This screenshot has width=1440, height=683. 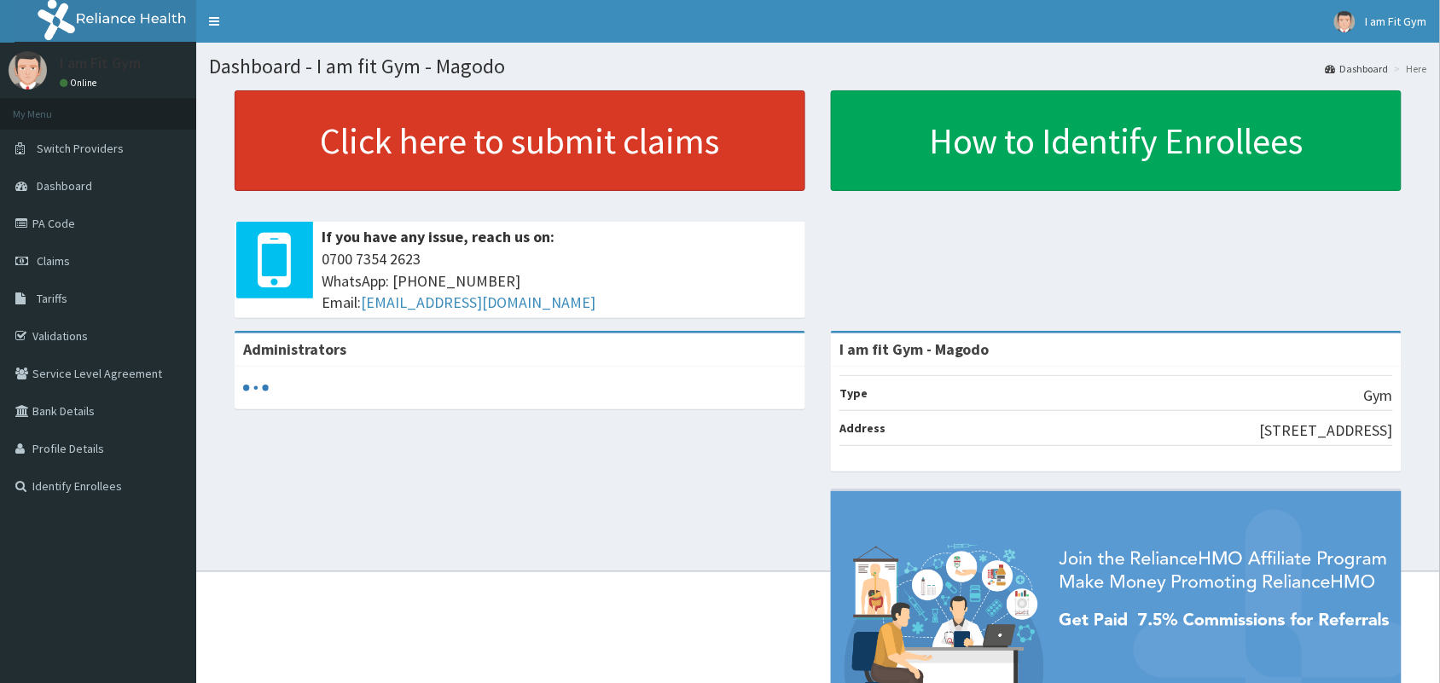 What do you see at coordinates (52, 299) in the screenshot?
I see `span: Tariffs` at bounding box center [52, 299].